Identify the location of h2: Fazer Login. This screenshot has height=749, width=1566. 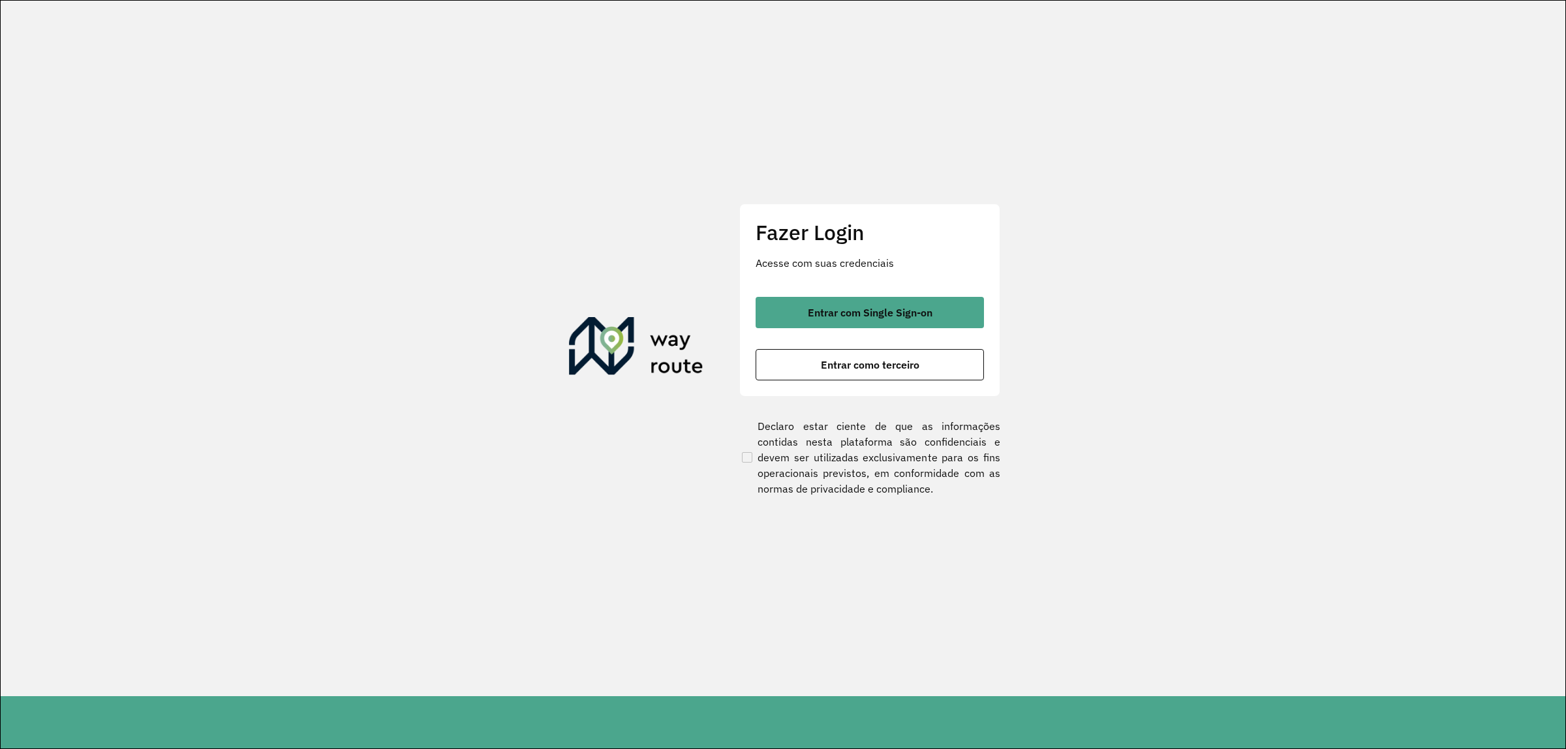
(870, 232).